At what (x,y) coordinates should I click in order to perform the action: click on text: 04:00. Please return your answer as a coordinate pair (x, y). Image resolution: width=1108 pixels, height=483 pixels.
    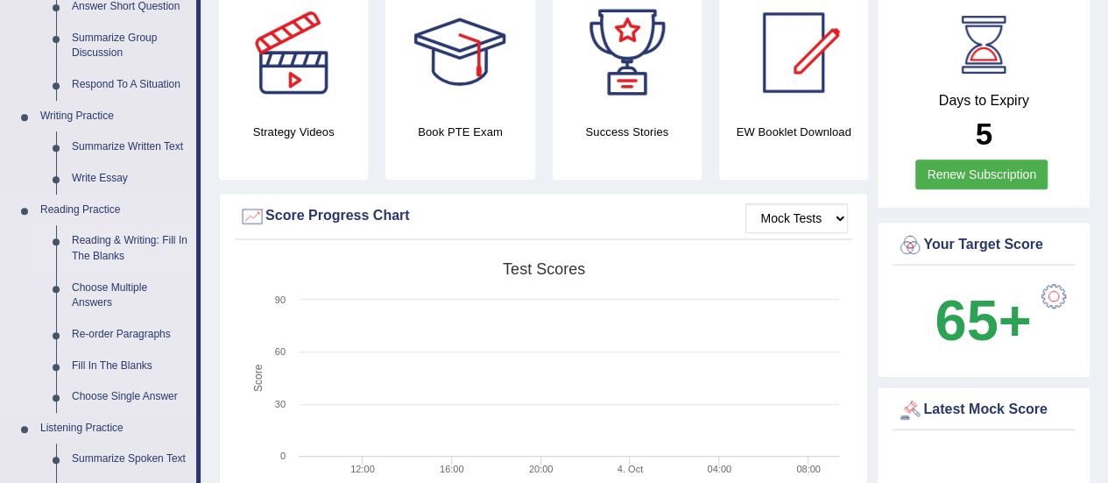
    Looking at the image, I should click on (719, 469).